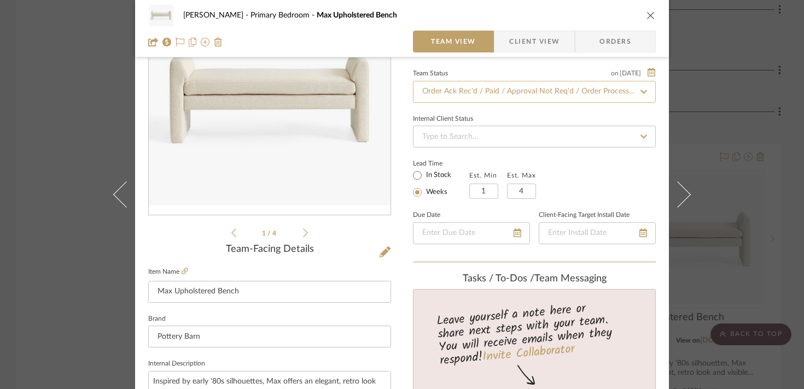 Image resolution: width=804 pixels, height=389 pixels. What do you see at coordinates (534, 279) in the screenshot?
I see `div: team Messaging` at bounding box center [534, 279].